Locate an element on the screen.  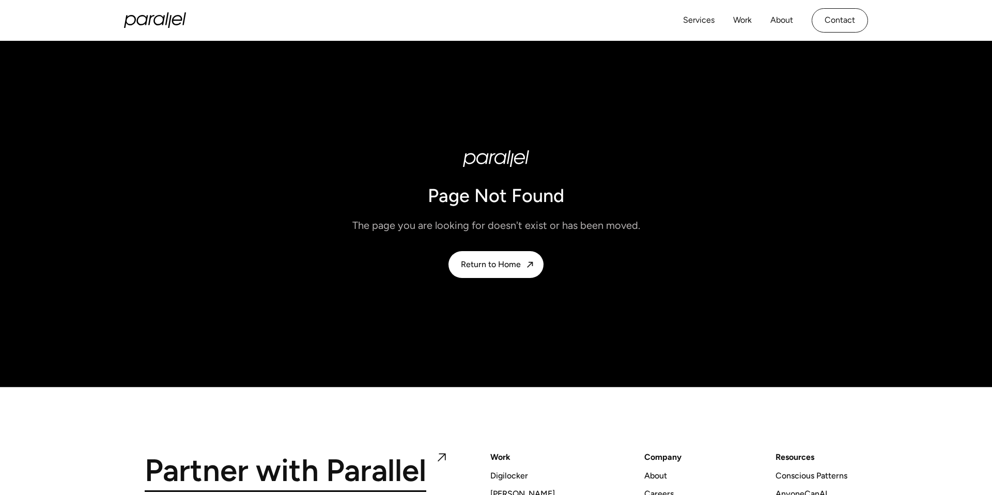
p: The page you are looking for doesn't exist or has been moved. is located at coordinates (496, 225).